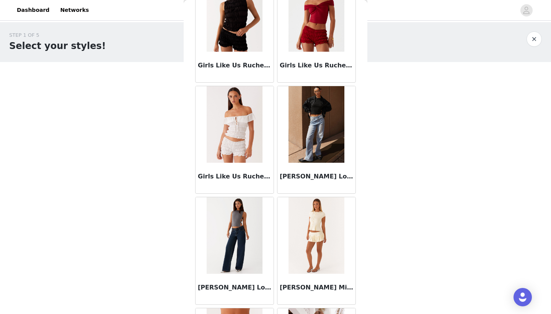  Describe the element at coordinates (523, 297) in the screenshot. I see `div: Open Intercom Messenger` at that location.